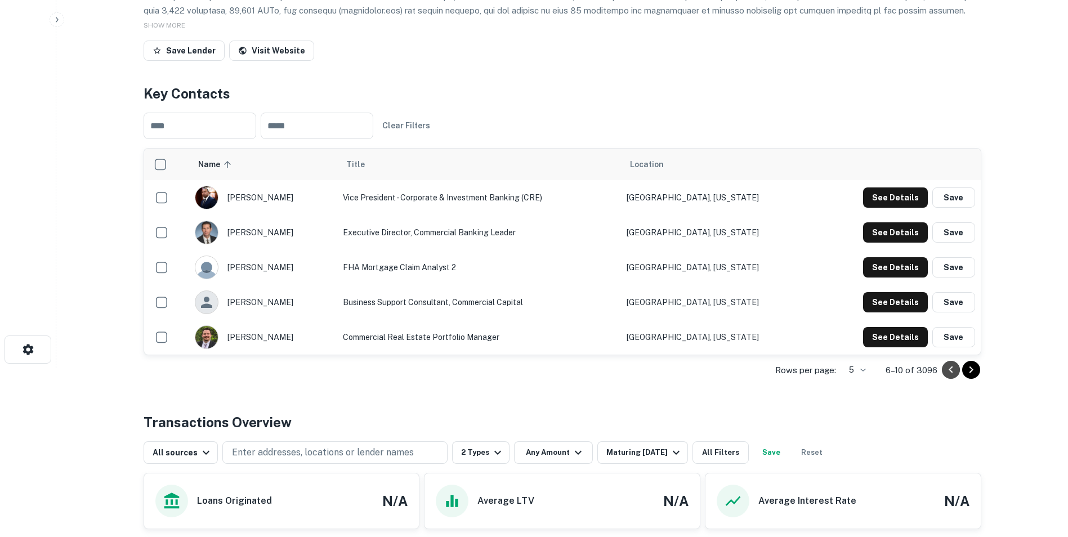 This screenshot has height=537, width=1068. Describe the element at coordinates (181, 453) in the screenshot. I see `button: All sources` at that location.